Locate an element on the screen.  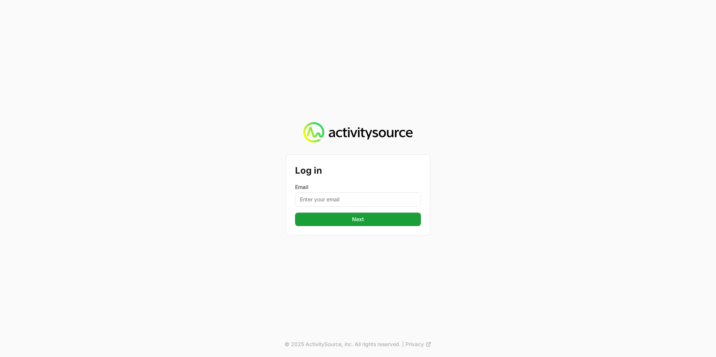
h2: Log in is located at coordinates (358, 171).